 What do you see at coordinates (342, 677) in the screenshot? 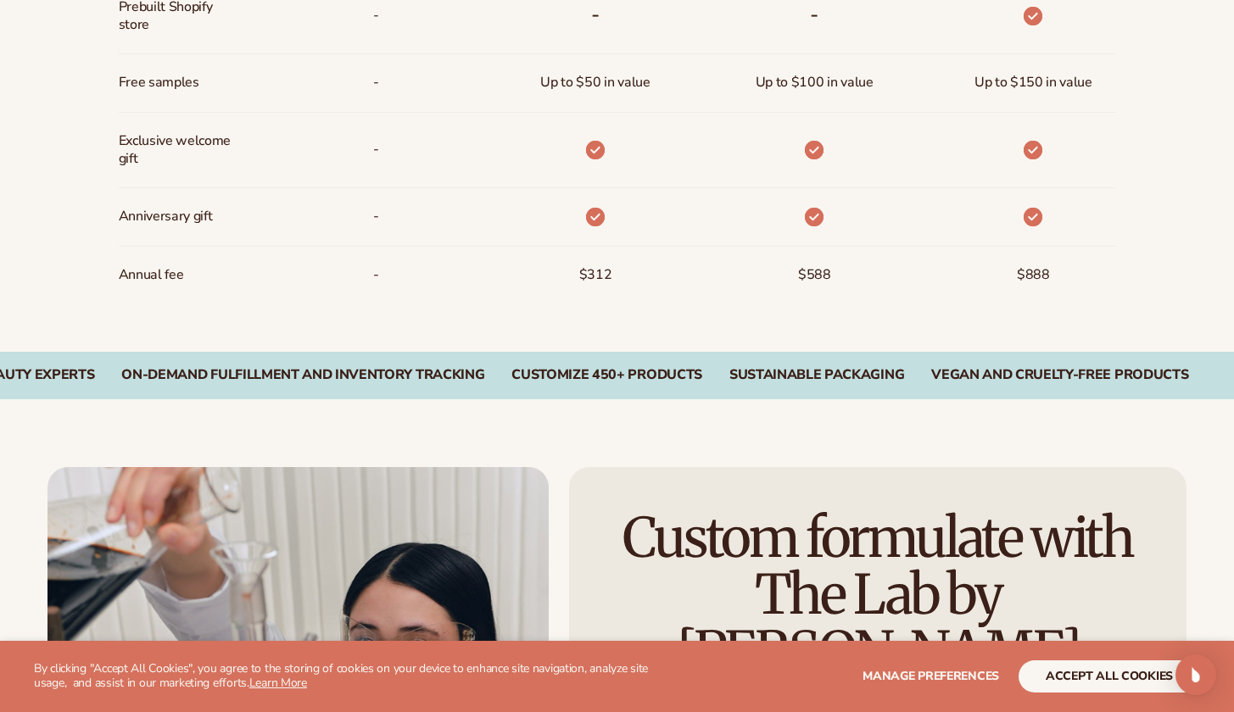
I see `p: By clicking "Accept All Cookies", you agree to the storing of cookies on your device to enhance s...` at bounding box center [342, 677].